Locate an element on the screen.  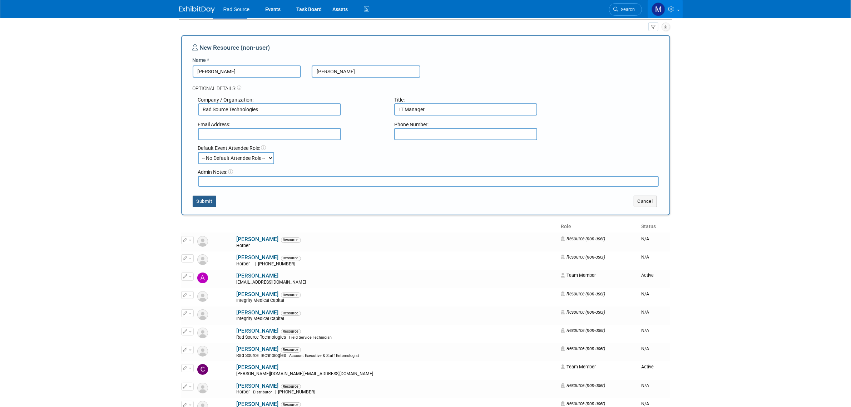
input: Last Name is located at coordinates (366, 71).